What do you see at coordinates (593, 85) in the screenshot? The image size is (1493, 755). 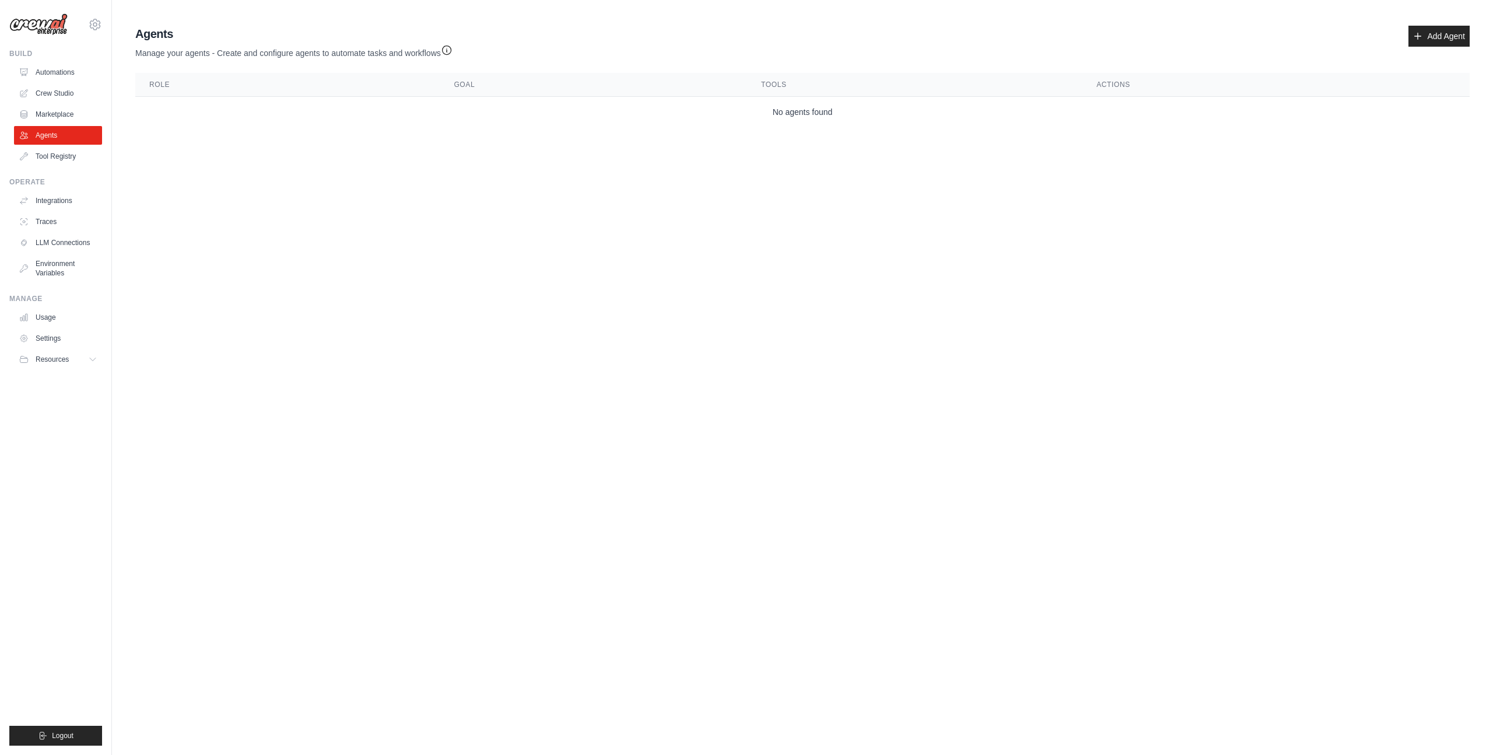 I see `th: Goal` at bounding box center [593, 85].